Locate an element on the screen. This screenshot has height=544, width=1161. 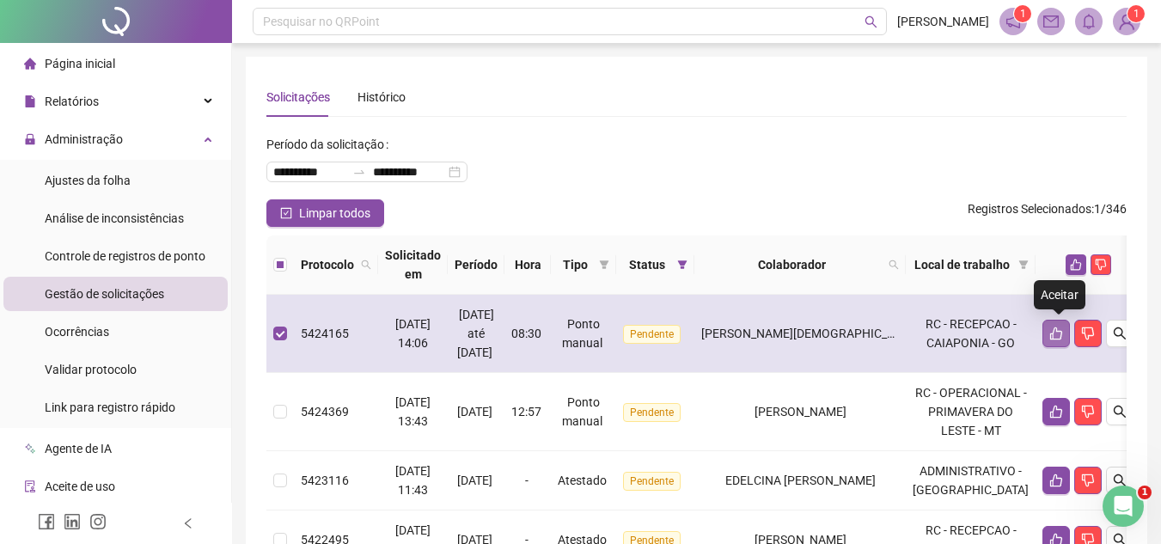
span: Status is located at coordinates (646, 265).